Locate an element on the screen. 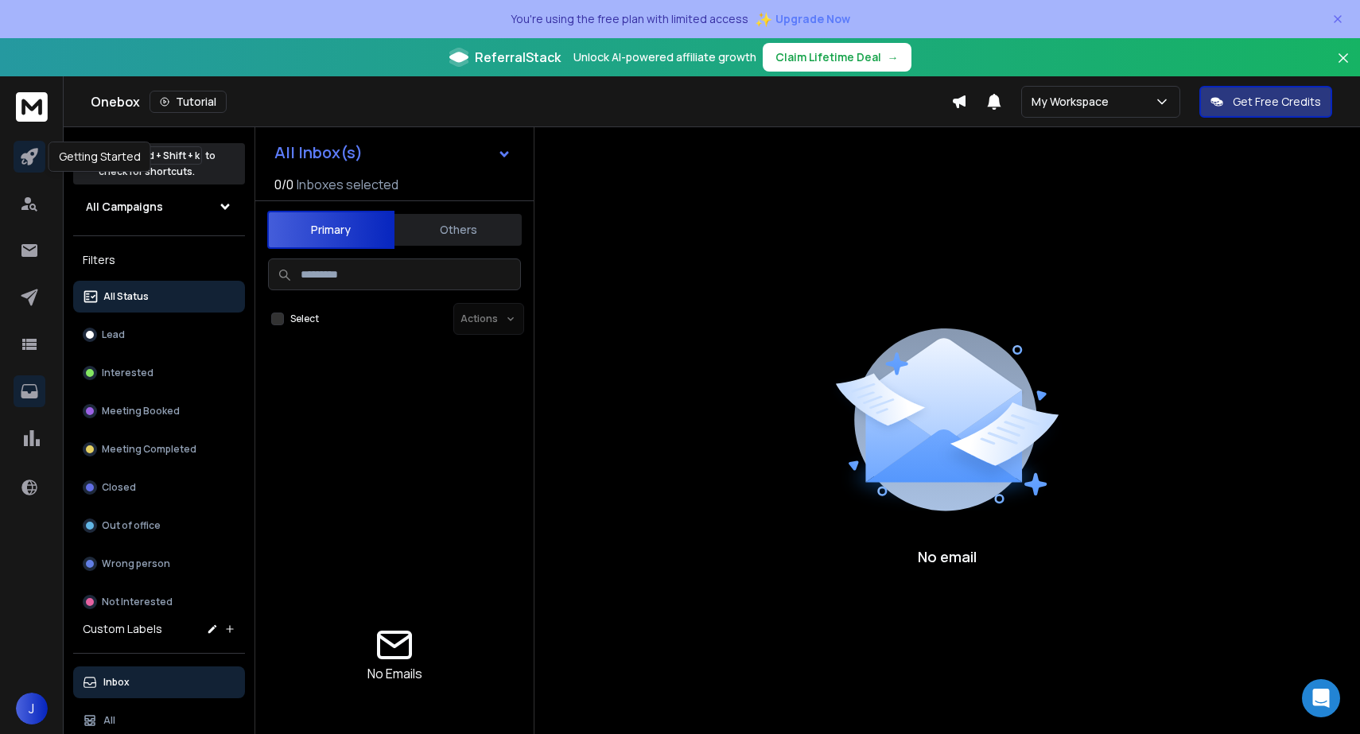  h3: Custom Labels is located at coordinates (122, 629).